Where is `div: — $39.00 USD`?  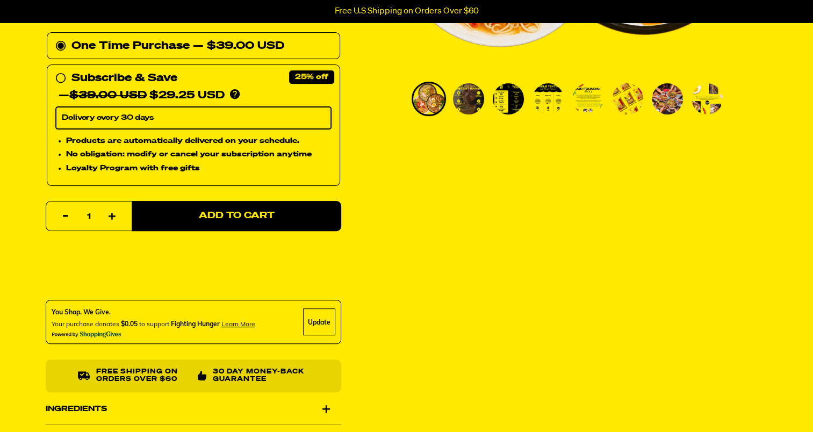 div: — $39.00 USD is located at coordinates (239, 46).